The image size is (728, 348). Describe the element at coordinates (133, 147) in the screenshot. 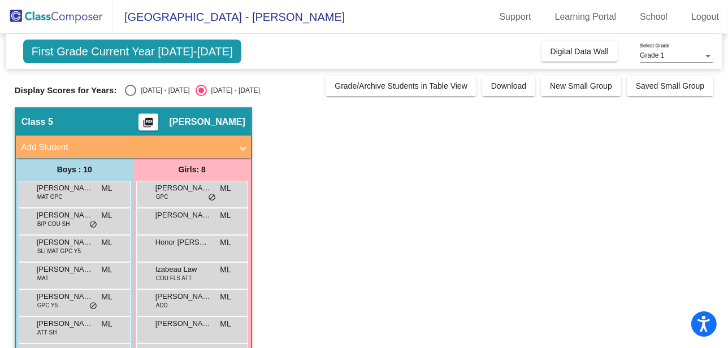

I see `mat-expansion-panel-header: Add Student` at that location.